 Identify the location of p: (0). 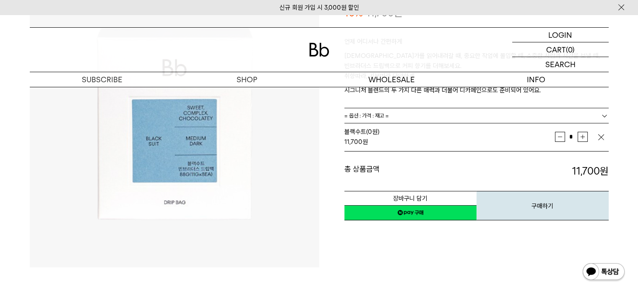
(570, 50).